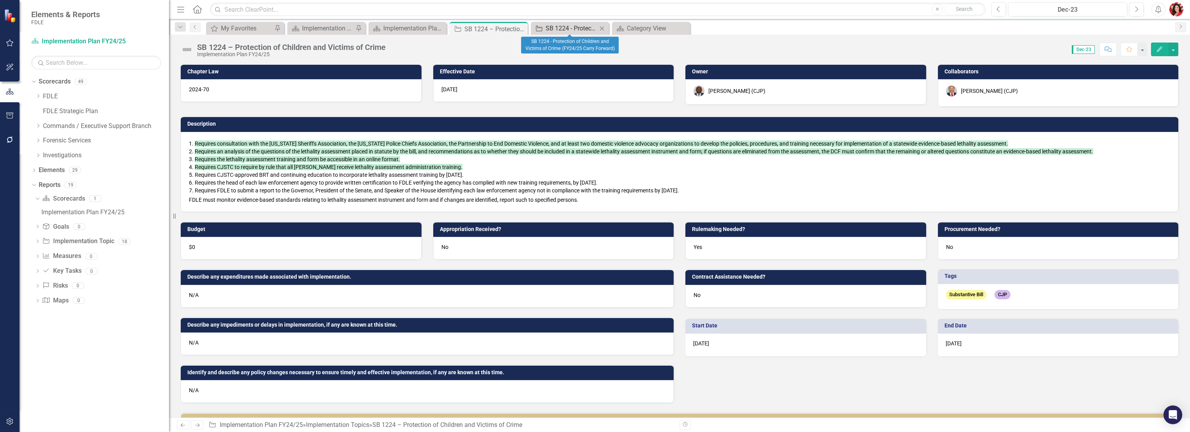  I want to click on a: FDLE Strategic Plan, so click(106, 111).